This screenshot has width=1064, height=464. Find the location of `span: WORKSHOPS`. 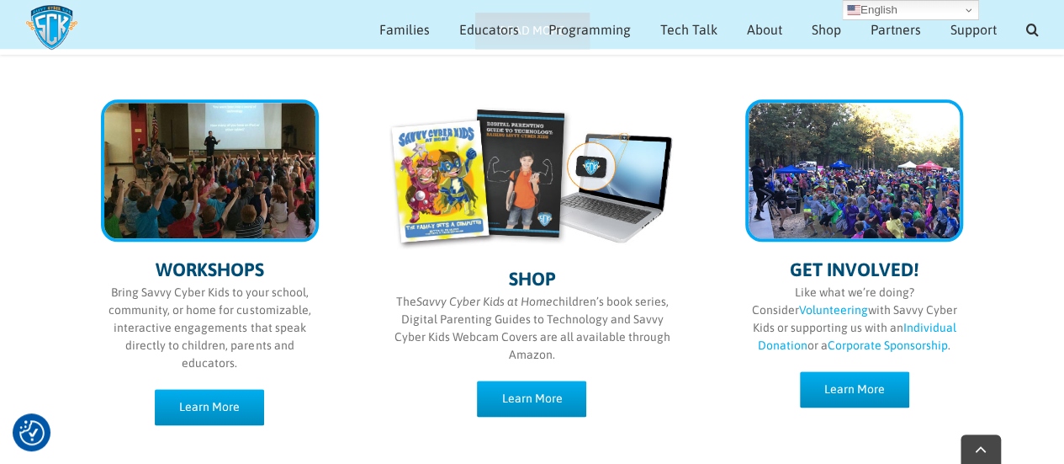

span: WORKSHOPS is located at coordinates (209, 269).